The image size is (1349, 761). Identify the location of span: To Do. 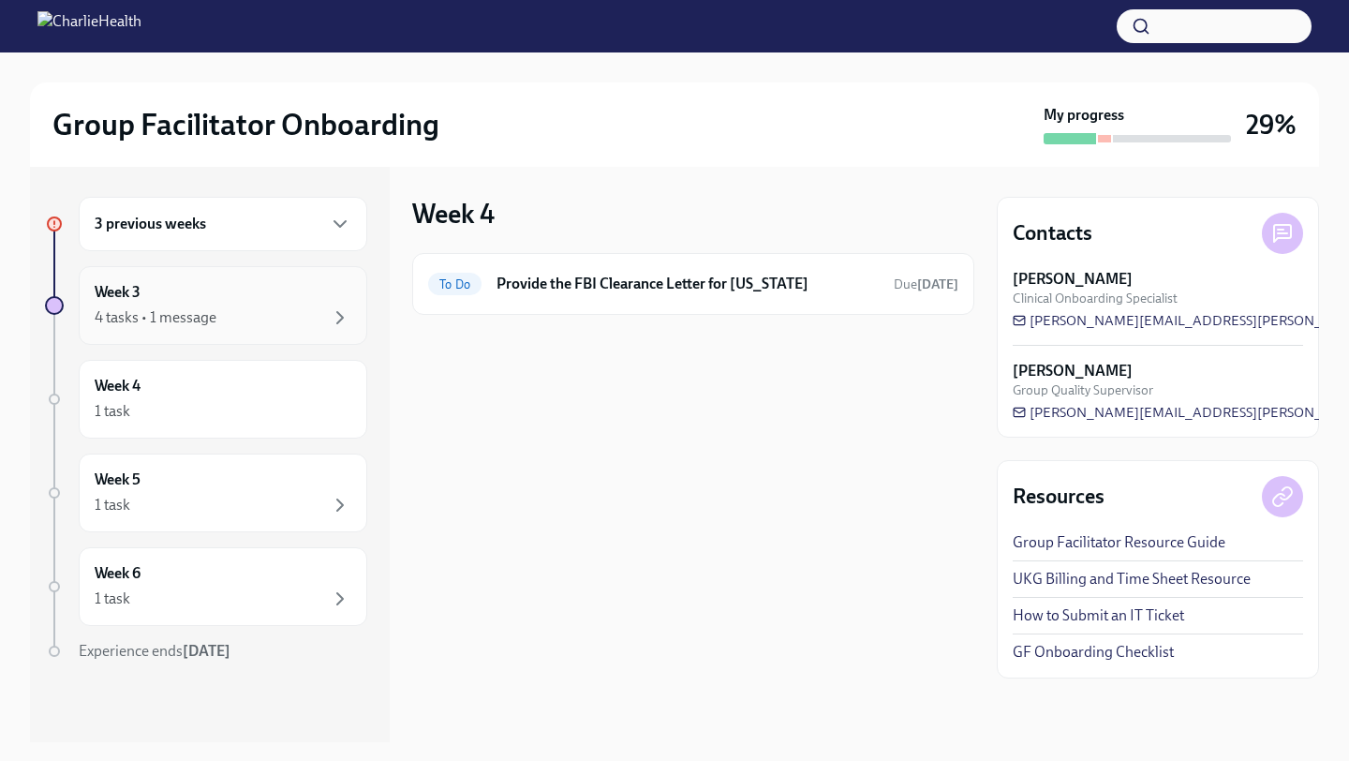
(454, 284).